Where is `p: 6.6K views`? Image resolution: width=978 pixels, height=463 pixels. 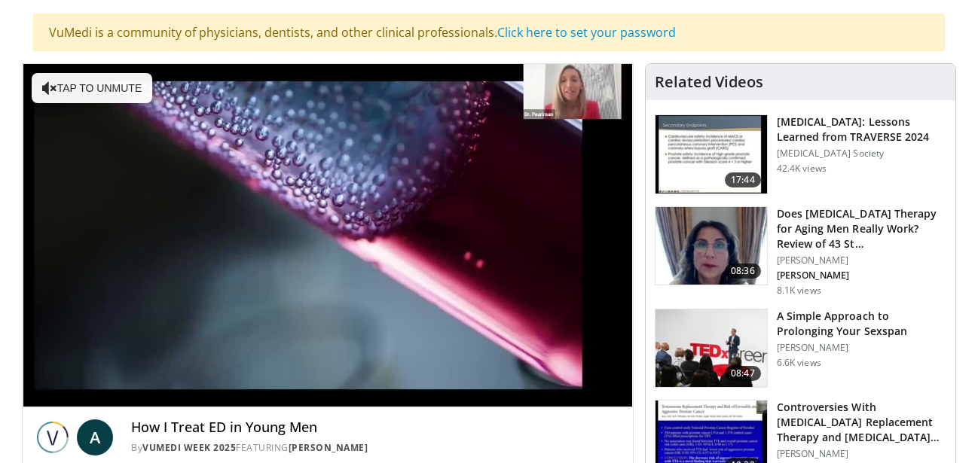
p: 6.6K views is located at coordinates (798, 363).